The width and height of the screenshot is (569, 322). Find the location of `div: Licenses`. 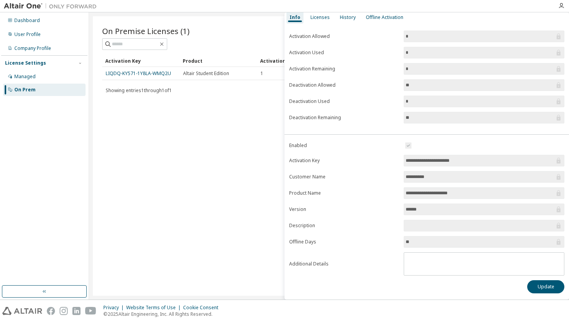

div: Licenses is located at coordinates (320, 17).